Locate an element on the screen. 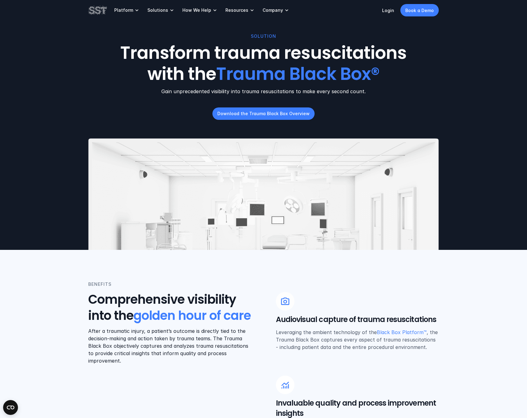 The image size is (527, 418). h5: Audiovisual capture of trauma resuscitations is located at coordinates (357, 319).